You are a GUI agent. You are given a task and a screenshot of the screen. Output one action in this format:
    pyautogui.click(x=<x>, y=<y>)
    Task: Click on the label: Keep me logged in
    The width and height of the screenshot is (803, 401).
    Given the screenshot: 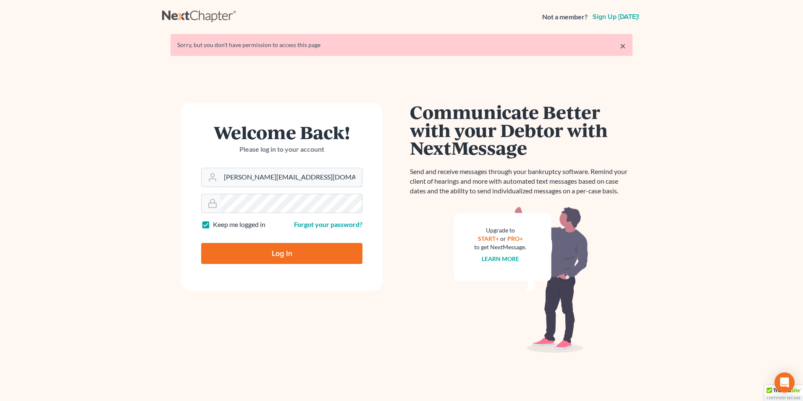 What is the action you would take?
    pyautogui.click(x=239, y=224)
    